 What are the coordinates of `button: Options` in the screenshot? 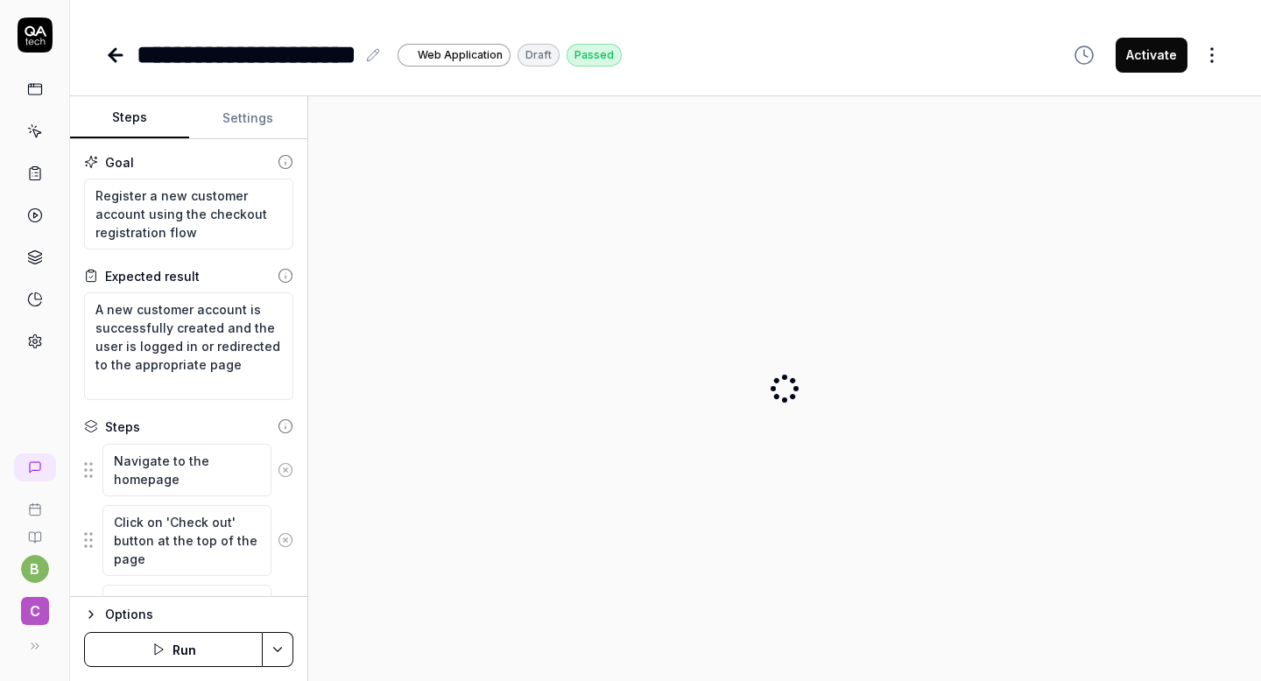 It's located at (188, 615).